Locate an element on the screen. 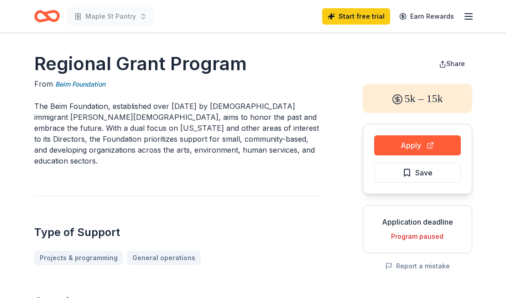  a: Projects & programming is located at coordinates (78, 258).